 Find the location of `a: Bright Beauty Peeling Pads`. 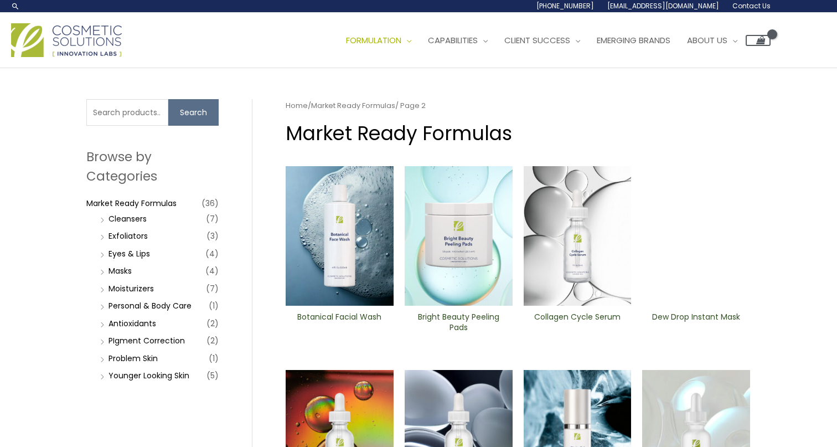

a: Bright Beauty Peeling Pads is located at coordinates (459, 324).